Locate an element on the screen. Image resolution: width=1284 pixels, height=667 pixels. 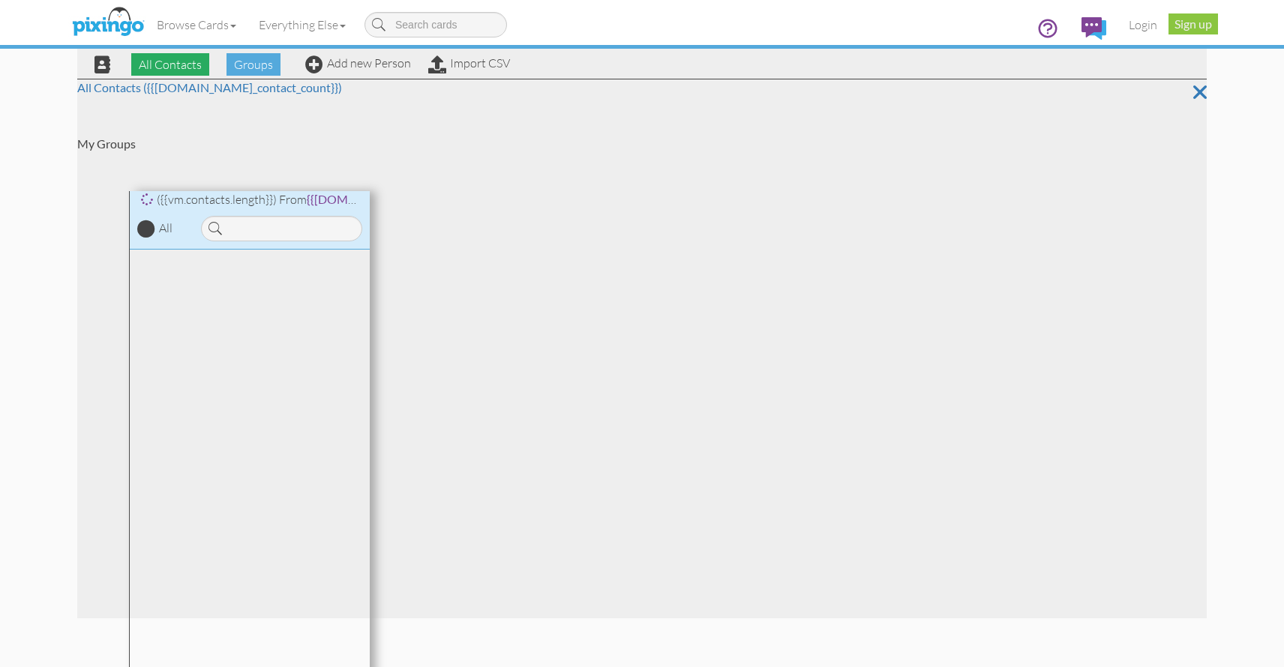
img: pixingo logo is located at coordinates (108, 22).